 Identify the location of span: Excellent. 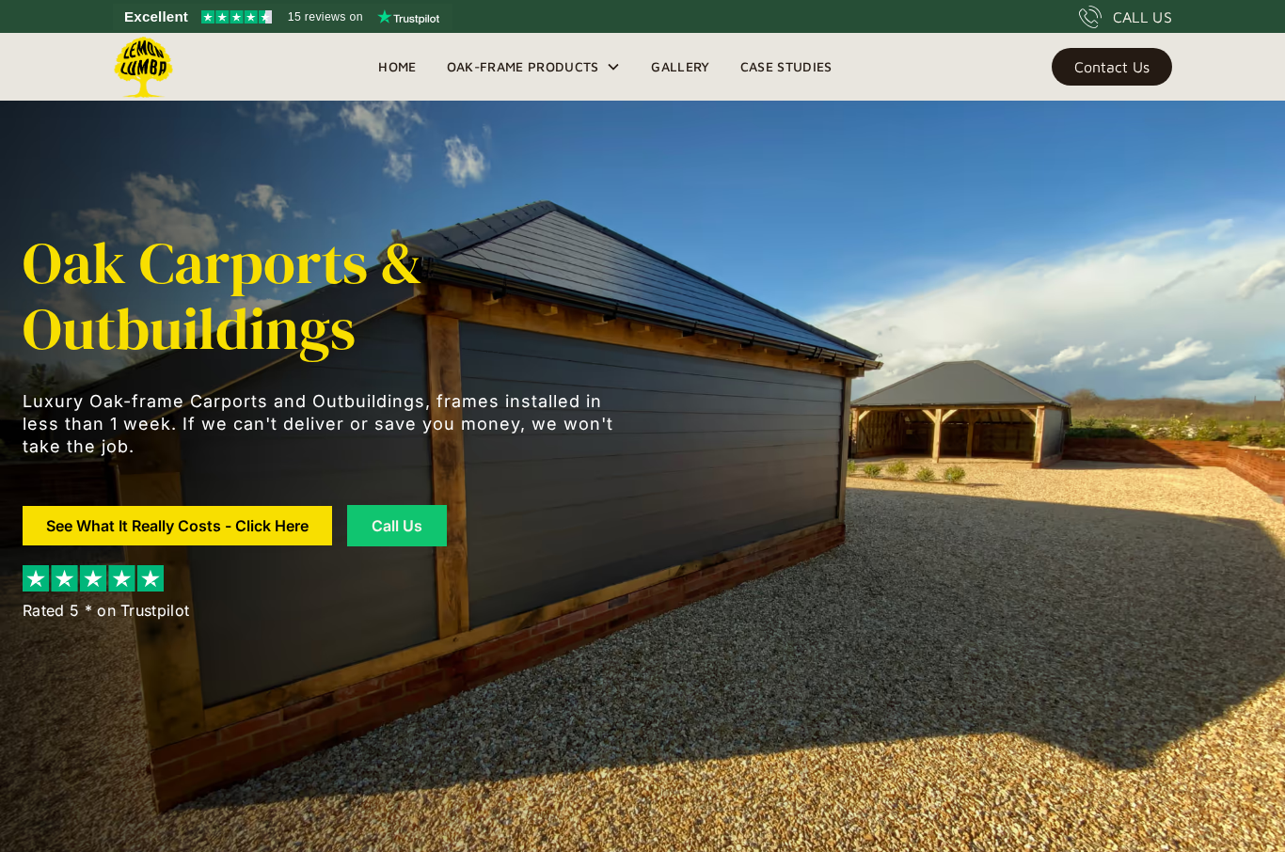
(156, 17).